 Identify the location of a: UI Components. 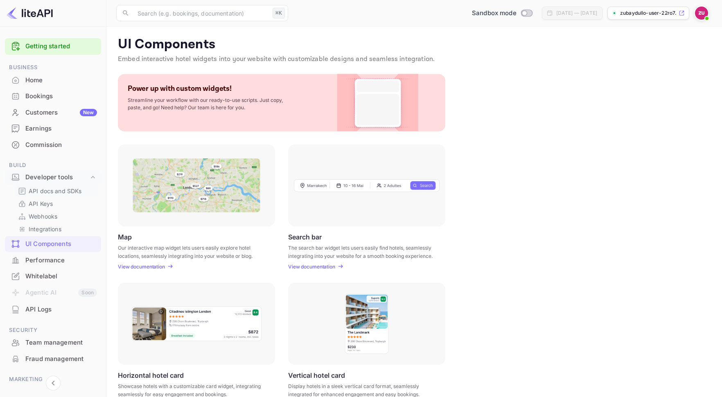
(53, 244).